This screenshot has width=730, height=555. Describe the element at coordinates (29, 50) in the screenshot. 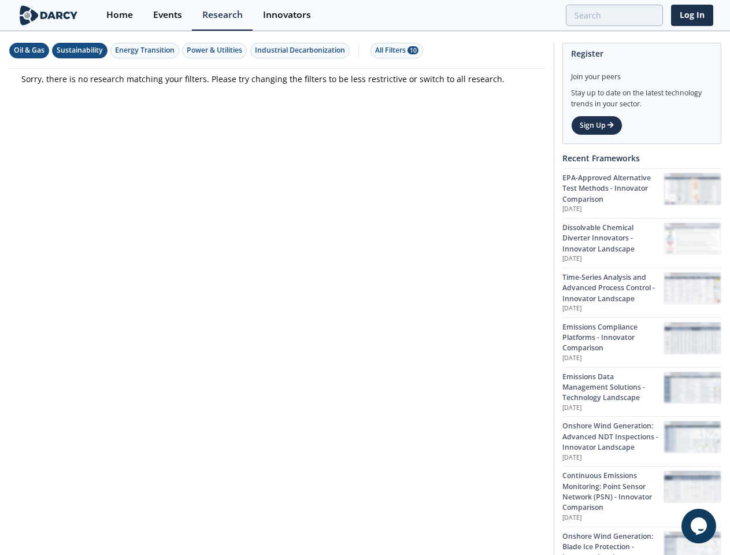

I see `div: Oil & Gas` at that location.